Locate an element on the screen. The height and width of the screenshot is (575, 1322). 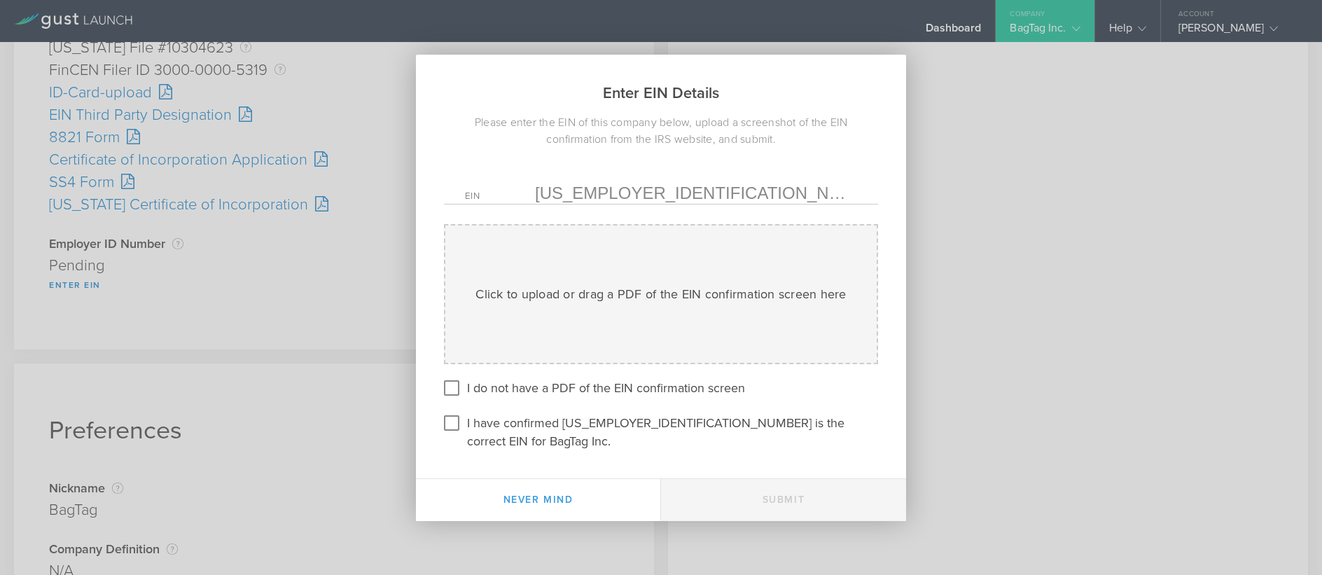
button: Submit is located at coordinates (784, 500).